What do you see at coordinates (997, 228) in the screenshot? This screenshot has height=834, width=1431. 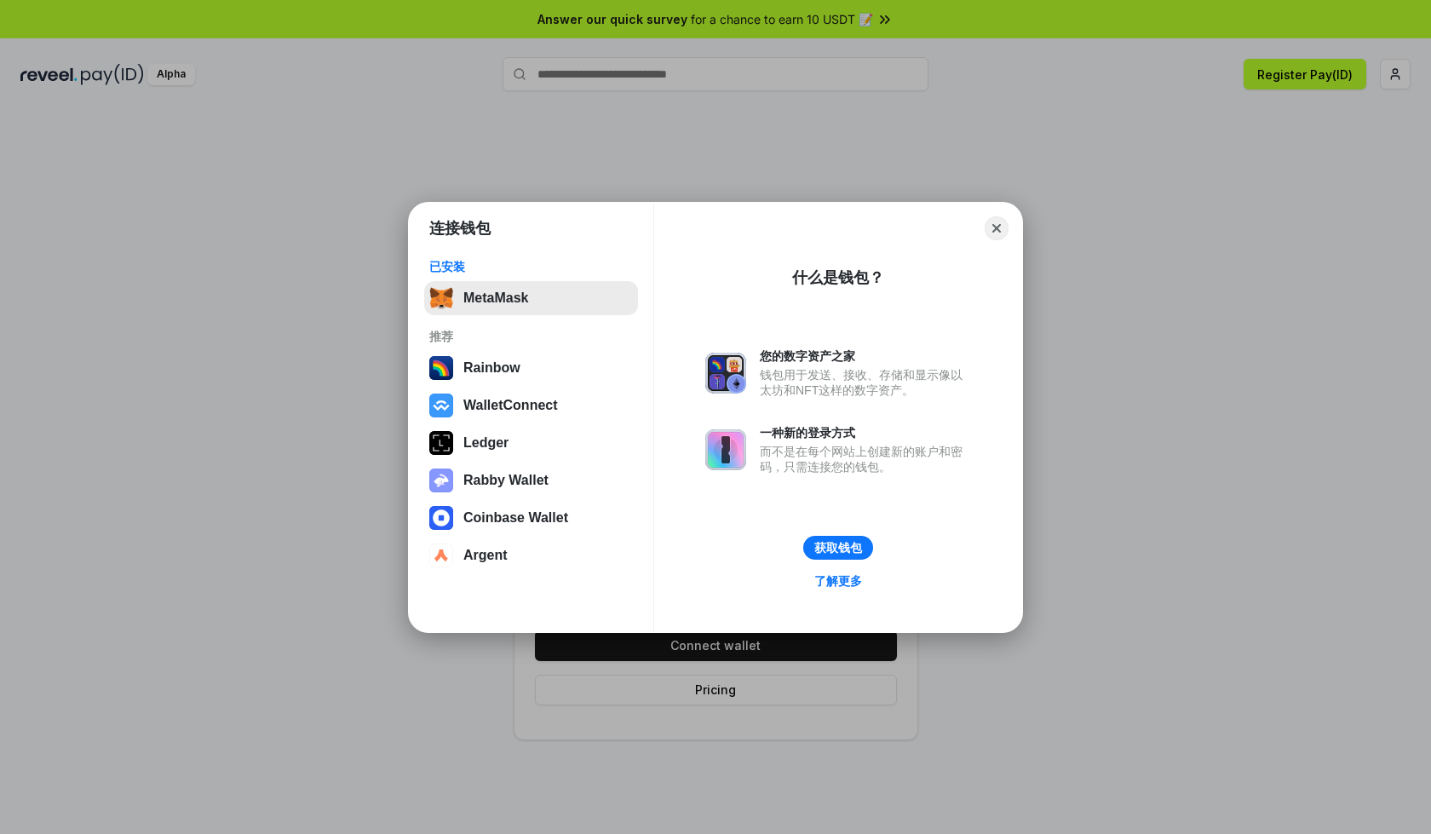 I see `button: Close` at bounding box center [997, 228].